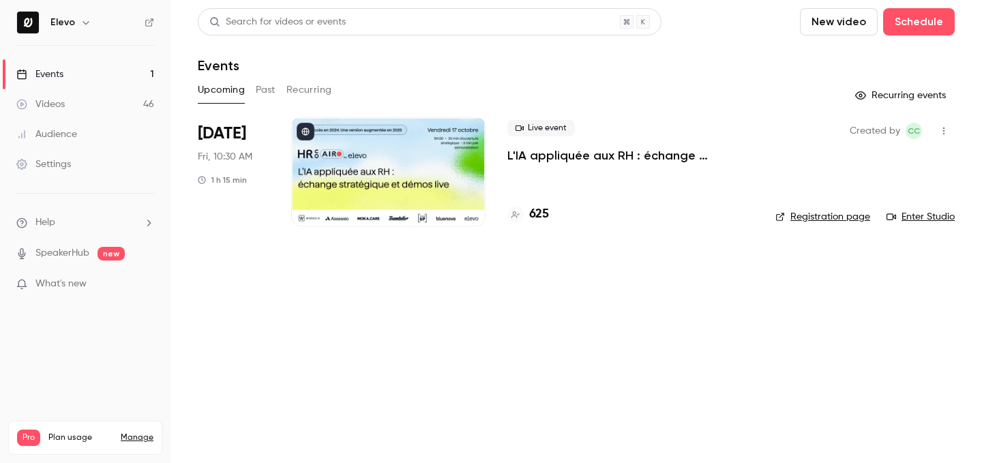  Describe the element at coordinates (222, 180) in the screenshot. I see `div: 1 h 15 min` at that location.